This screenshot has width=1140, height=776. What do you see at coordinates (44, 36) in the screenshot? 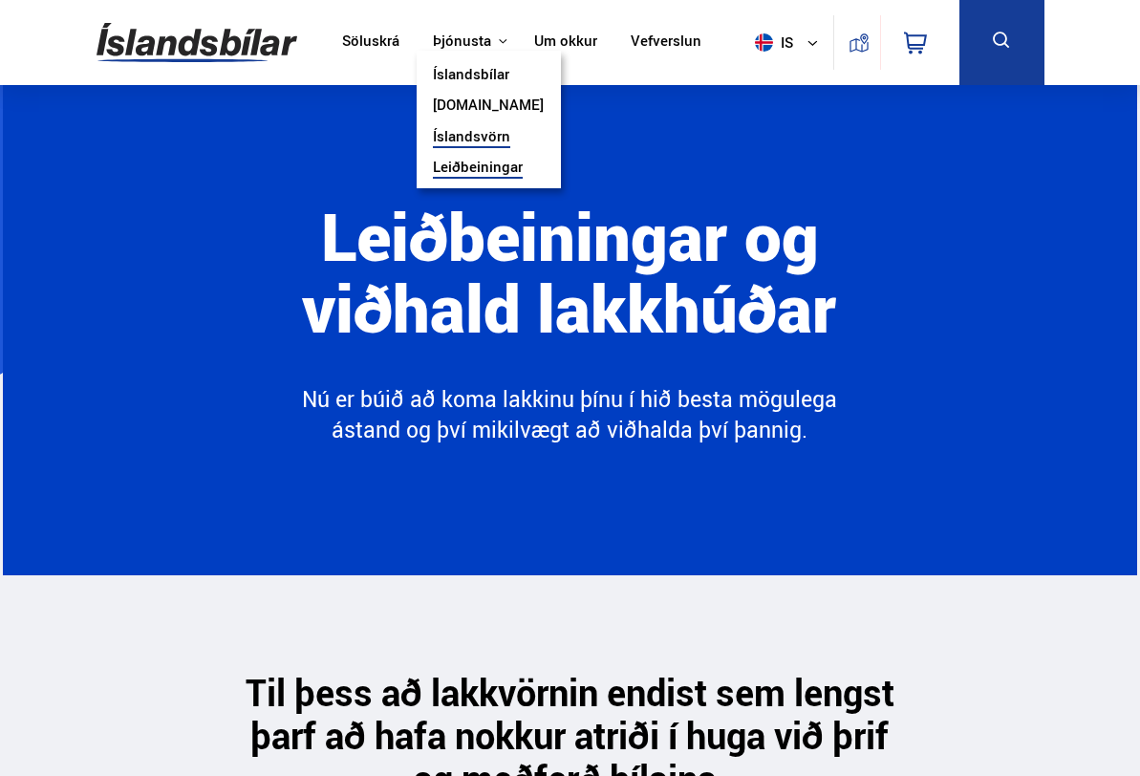
I see `button: Open LiveChat chat widget` at bounding box center [44, 36].